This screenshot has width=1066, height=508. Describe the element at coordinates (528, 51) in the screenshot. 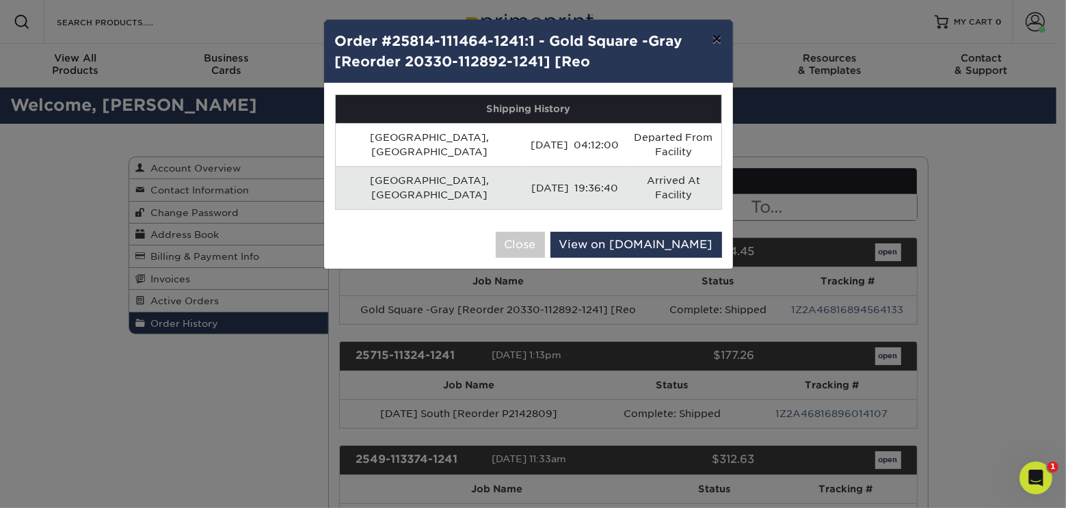

I see `h4: Order #25814-111464-1241:1 - Gold Square -Gray [Reorder 20330-112892-1241] [Reo` at that location.